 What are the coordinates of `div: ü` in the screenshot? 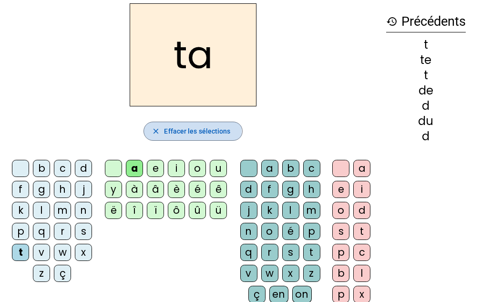 It's located at (218, 210).